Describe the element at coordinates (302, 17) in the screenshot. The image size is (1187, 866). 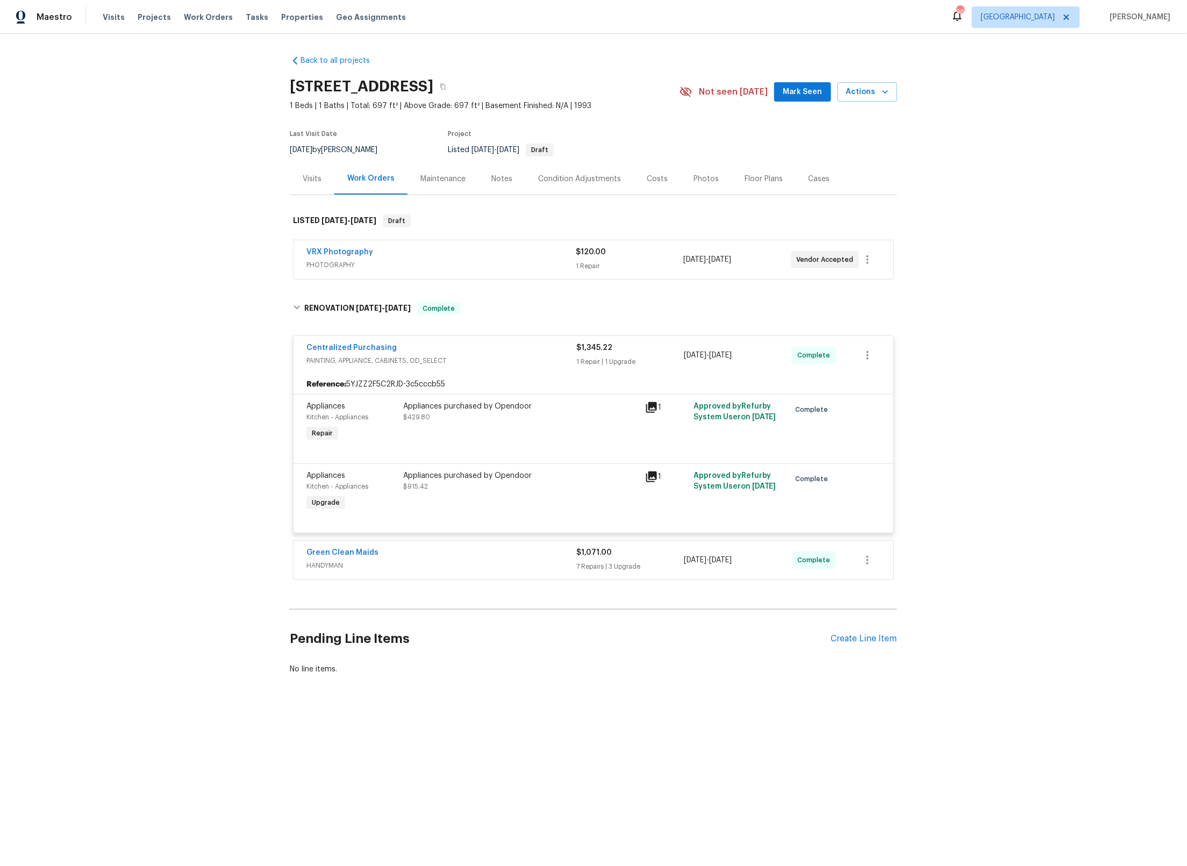
I see `span: Properties` at that location.